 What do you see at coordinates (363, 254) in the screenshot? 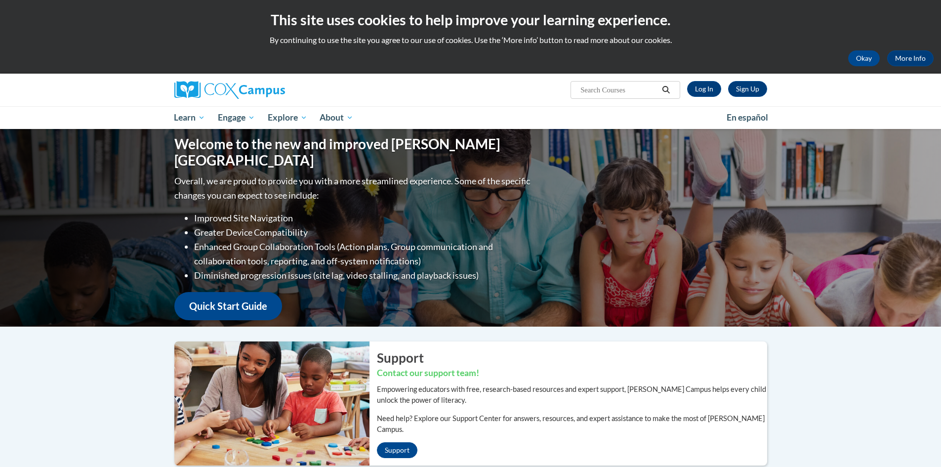
I see `li: Enhanced Group Collaboration Tools (Action plans, Group communication and collaboration tools, re...` at bounding box center [363, 254].